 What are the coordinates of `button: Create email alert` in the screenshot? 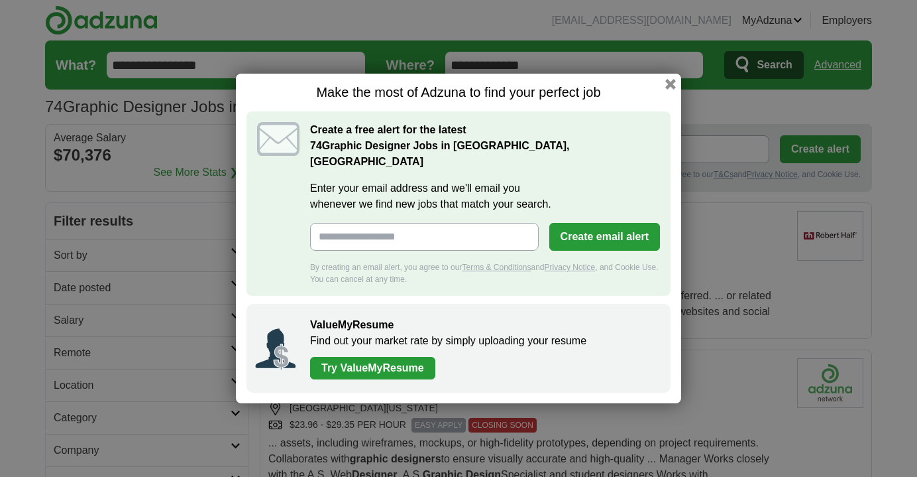 It's located at (605, 237).